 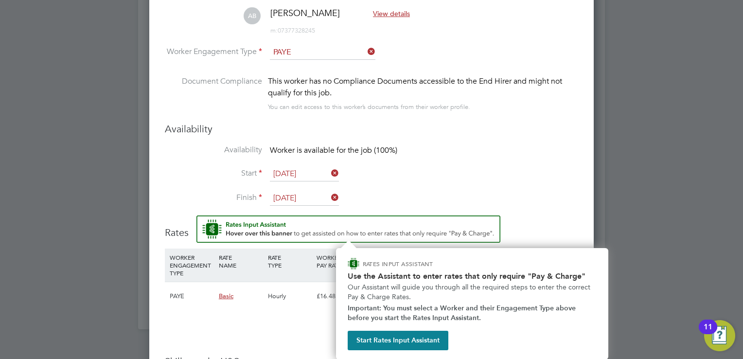 I want to click on div: You can edit access to this worker’s documents from their worker profile., so click(x=369, y=107).